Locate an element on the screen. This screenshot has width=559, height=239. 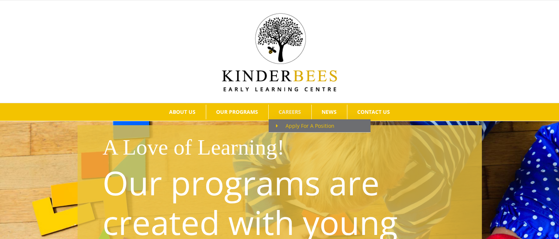
h1: A Love of Learning! is located at coordinates (289, 147).